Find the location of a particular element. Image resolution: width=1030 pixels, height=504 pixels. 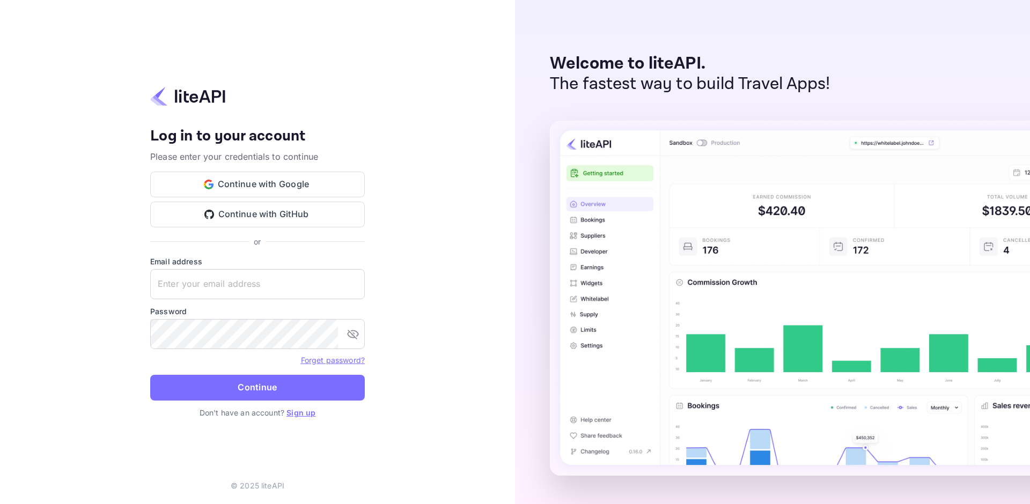

h4: Log in to your account is located at coordinates (257, 136).